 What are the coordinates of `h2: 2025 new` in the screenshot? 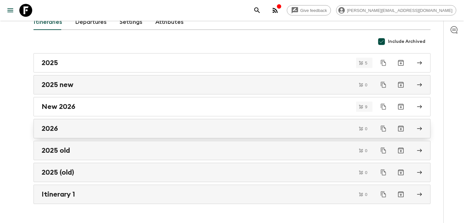 It's located at (57, 85).